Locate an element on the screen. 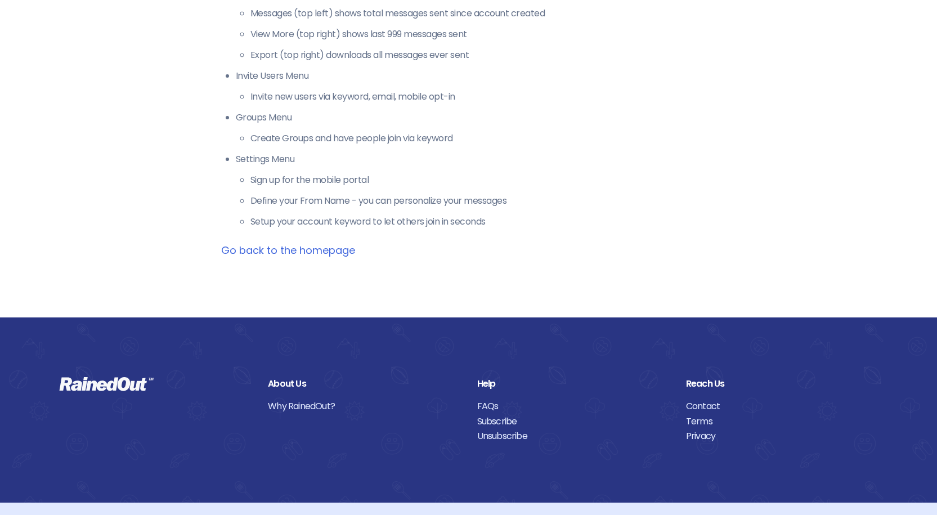 This screenshot has width=937, height=515. li: Invite Users Menu is located at coordinates (476, 86).